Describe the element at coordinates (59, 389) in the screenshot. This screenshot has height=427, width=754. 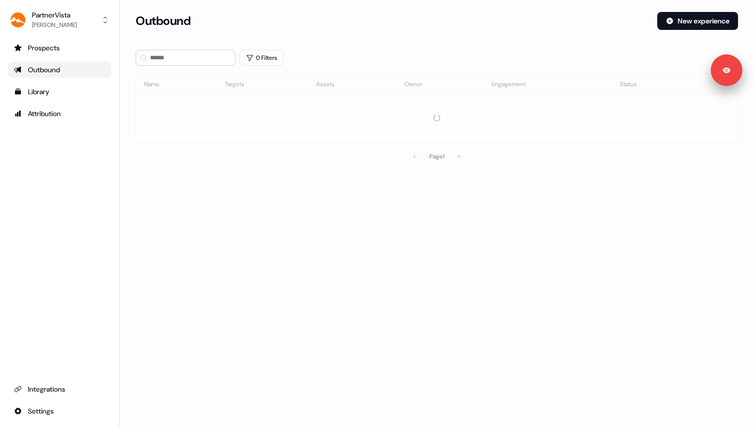
I see `div: Integrations` at that location.